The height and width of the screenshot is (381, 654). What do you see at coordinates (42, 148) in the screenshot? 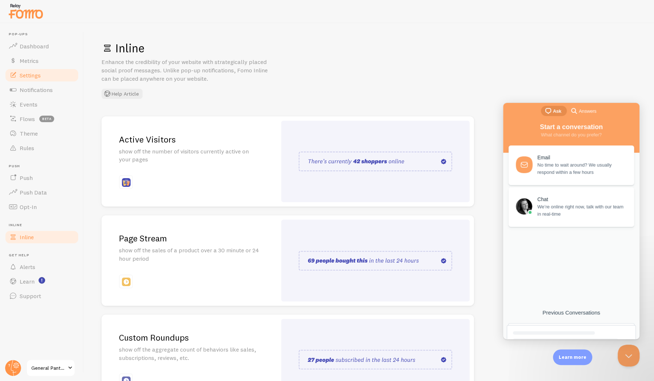
I see `a: Rules` at bounding box center [42, 148].